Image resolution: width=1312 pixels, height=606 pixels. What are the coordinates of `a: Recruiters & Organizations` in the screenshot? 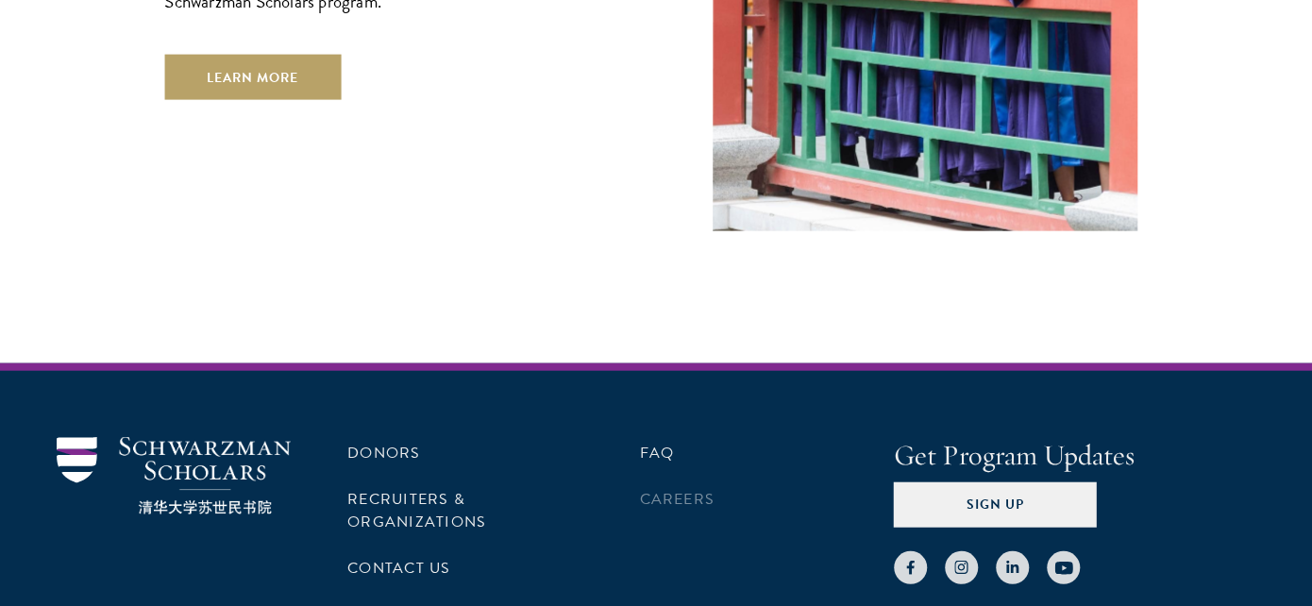 It's located at (416, 511).